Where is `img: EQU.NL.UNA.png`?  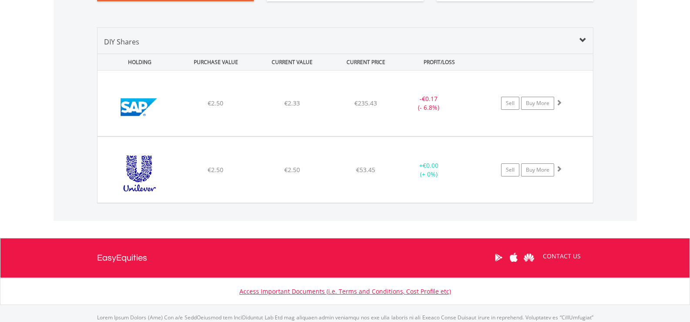
img: EQU.NL.UNA.png is located at coordinates (139, 174).